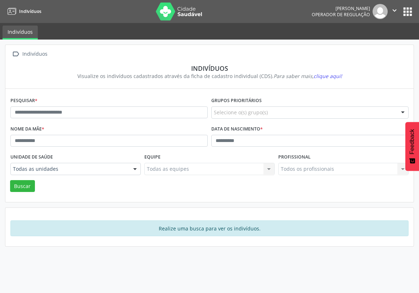 Image resolution: width=419 pixels, height=293 pixels. What do you see at coordinates (294, 157) in the screenshot?
I see `label: Profissional` at bounding box center [294, 157].